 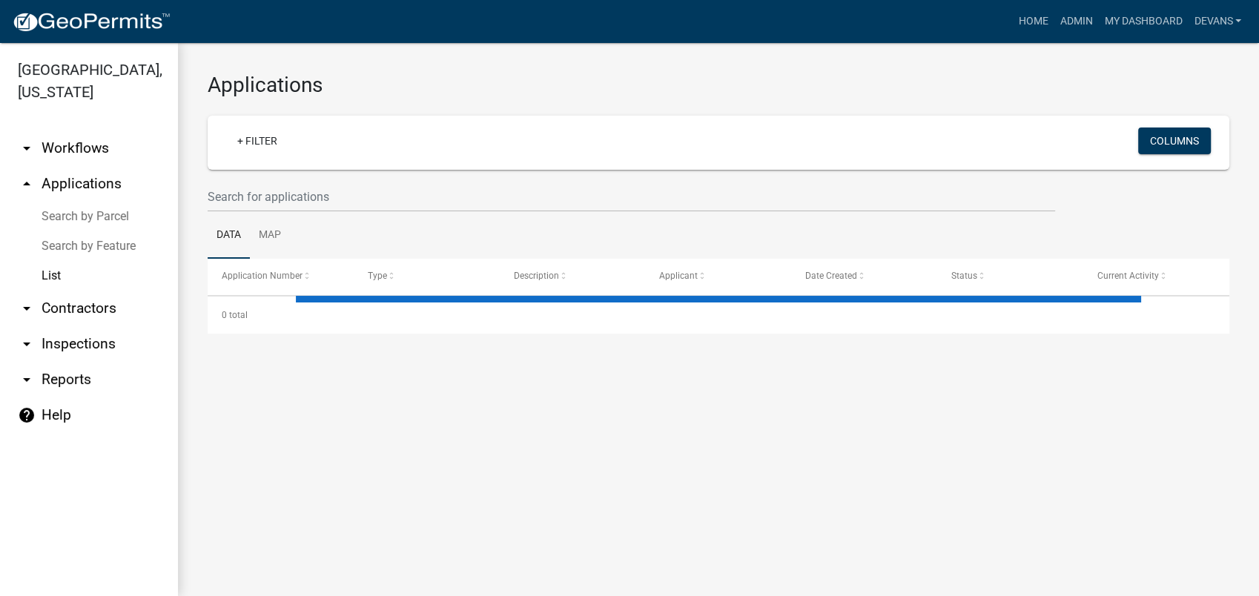 What do you see at coordinates (270, 236) in the screenshot?
I see `a: Map` at bounding box center [270, 236].